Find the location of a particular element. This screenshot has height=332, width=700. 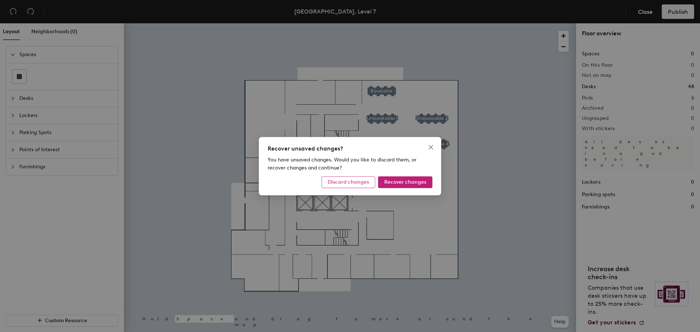

button: Recover changes is located at coordinates (405, 182).